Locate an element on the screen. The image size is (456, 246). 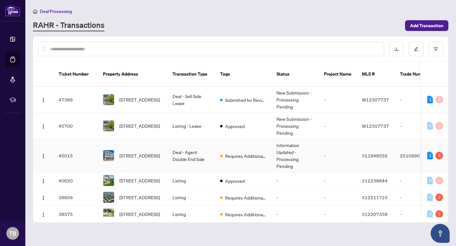
th: Project Name is located at coordinates (338, 74).